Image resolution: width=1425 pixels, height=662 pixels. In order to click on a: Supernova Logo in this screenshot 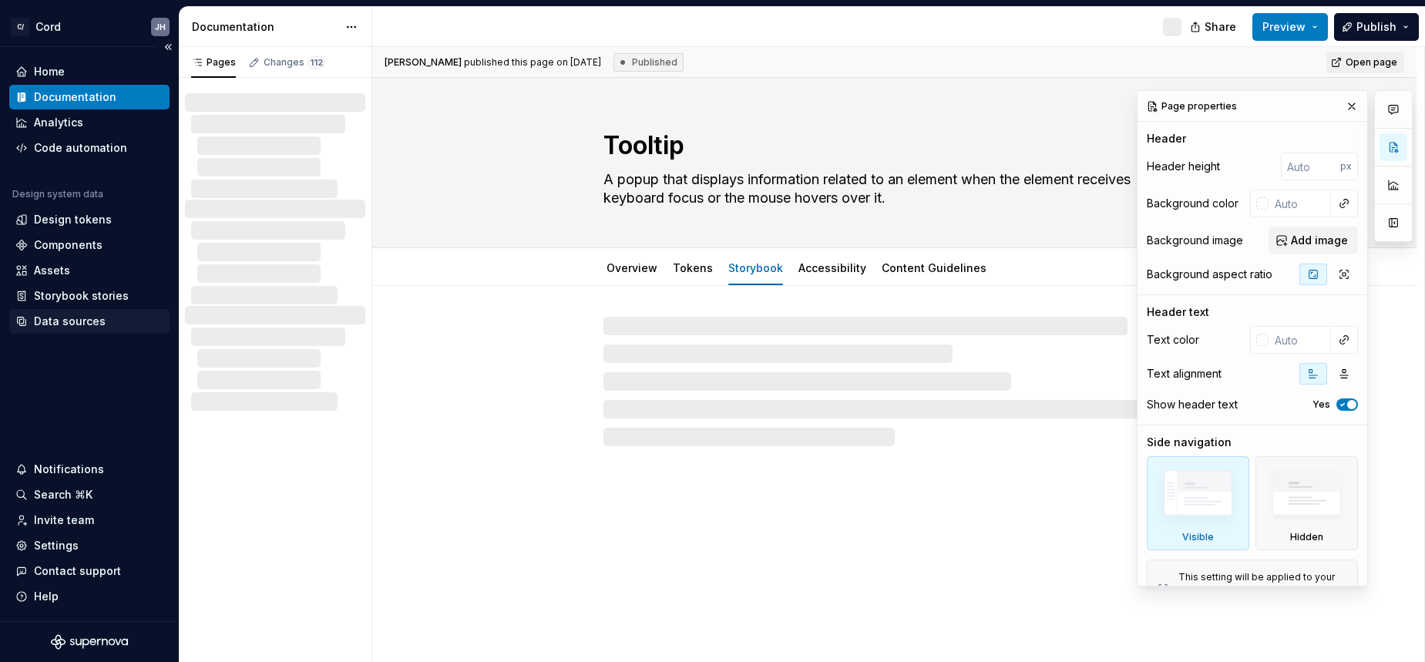, I will do `click(89, 642)`.